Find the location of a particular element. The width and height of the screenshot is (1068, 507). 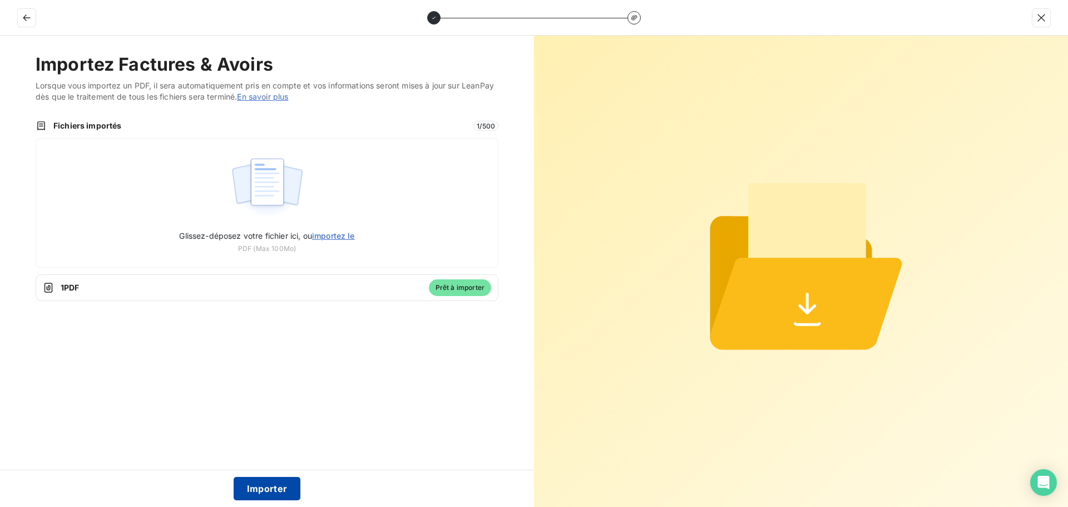

span: Prêt à importer is located at coordinates (460, 288).